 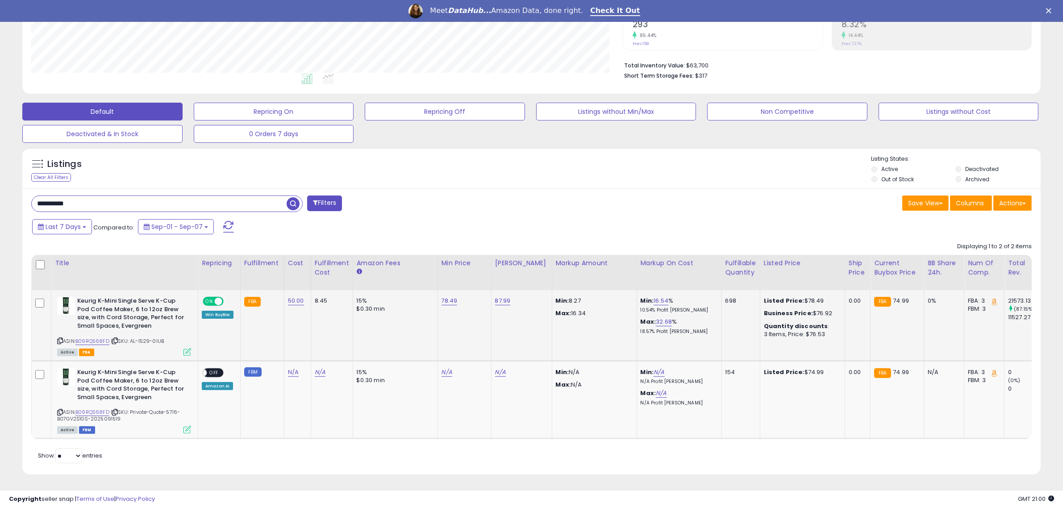 What do you see at coordinates (1026, 301) in the screenshot?
I see `div: 21573.13` at bounding box center [1026, 301].